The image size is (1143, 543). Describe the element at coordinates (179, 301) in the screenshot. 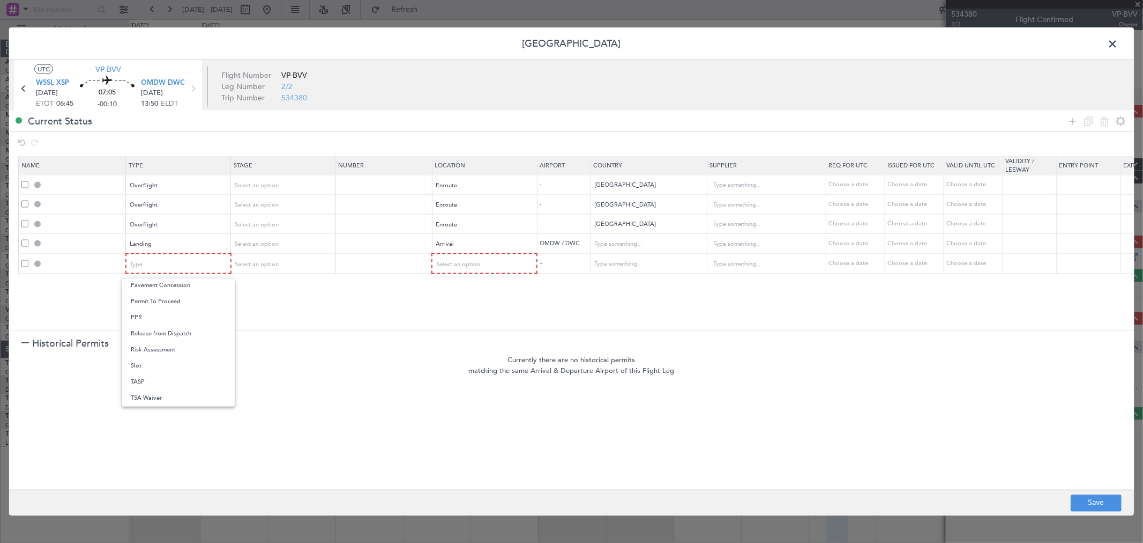

I see `span: Permit To Proceed` at that location.